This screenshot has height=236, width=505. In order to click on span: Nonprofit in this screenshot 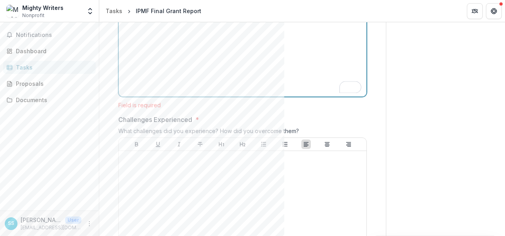, I will do `click(33, 15)`.